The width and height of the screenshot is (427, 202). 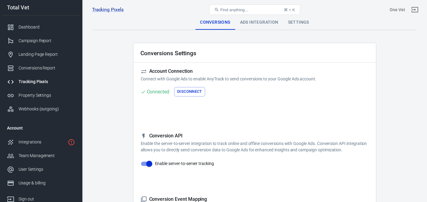 What do you see at coordinates (47, 68) in the screenshot?
I see `div: Conversions Report` at bounding box center [47, 68].